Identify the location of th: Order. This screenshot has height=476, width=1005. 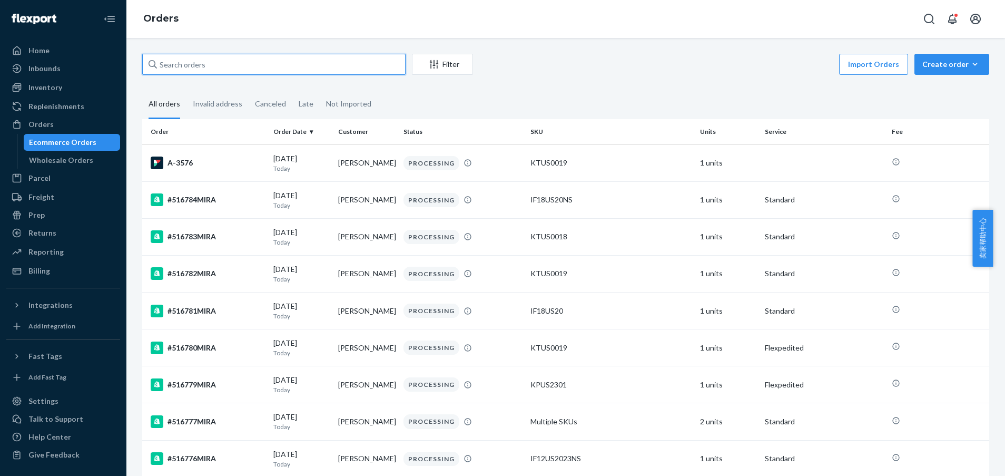
(205, 132).